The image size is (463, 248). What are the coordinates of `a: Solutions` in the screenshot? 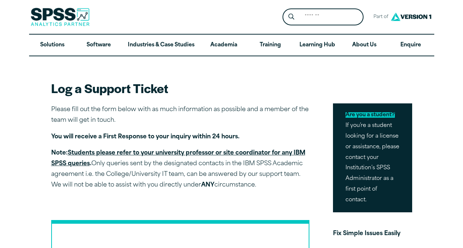 It's located at (52, 45).